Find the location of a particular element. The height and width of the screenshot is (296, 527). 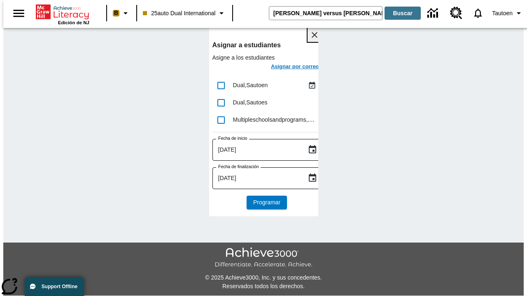

label: Fecha de finalización is located at coordinates (238, 167).